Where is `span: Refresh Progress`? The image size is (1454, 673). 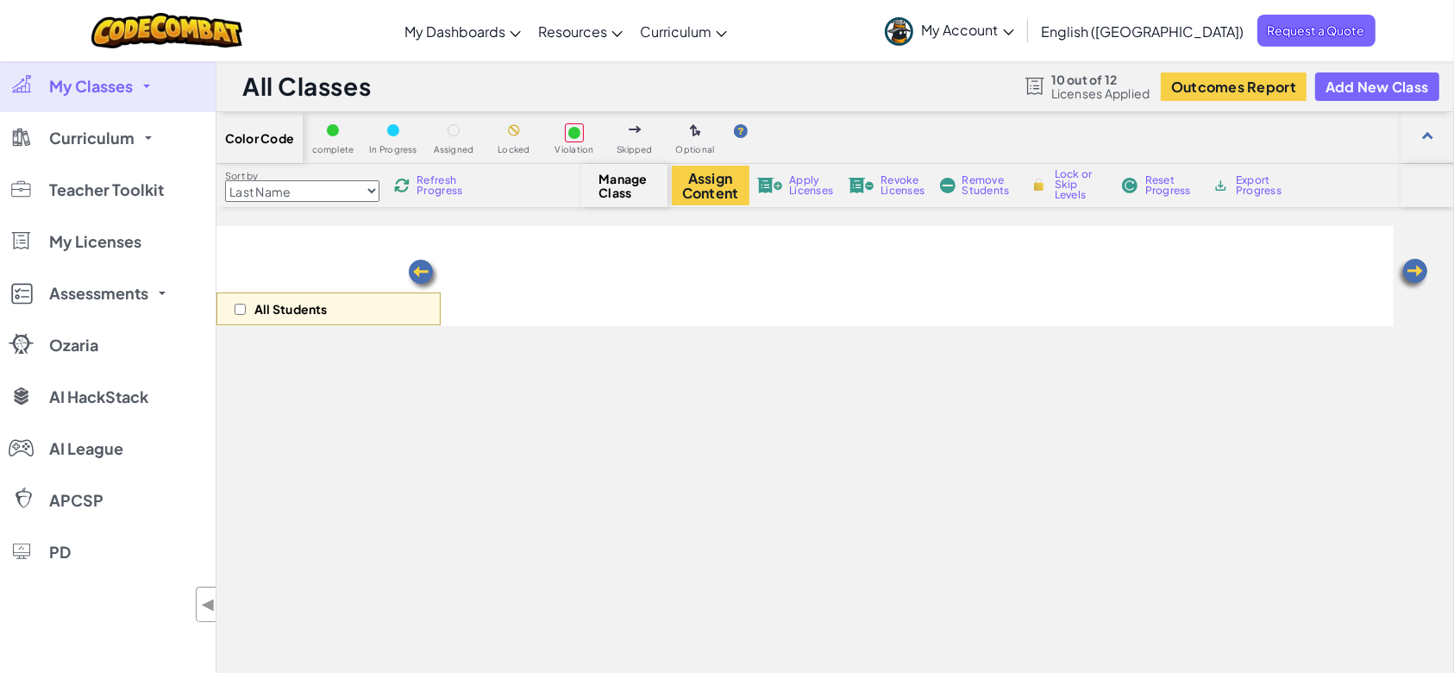
span: Refresh Progress is located at coordinates (443, 185).